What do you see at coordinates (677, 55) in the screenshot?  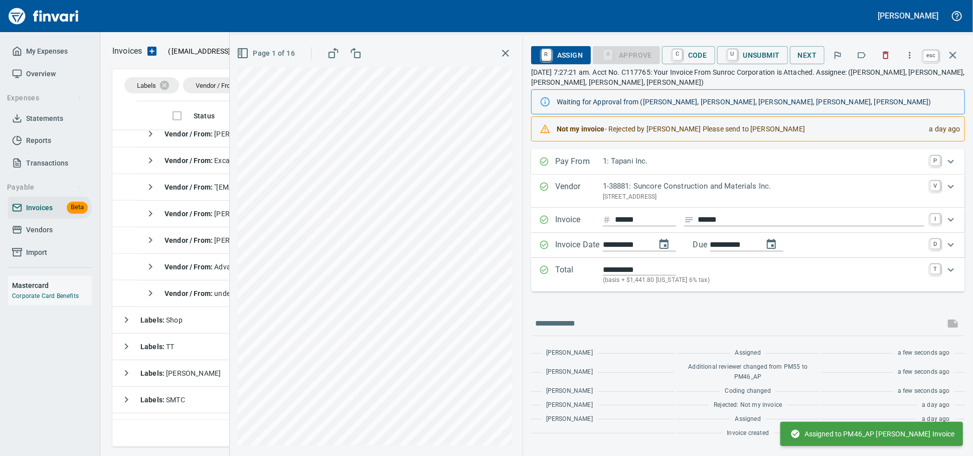 I see `a: C` at bounding box center [677, 55].